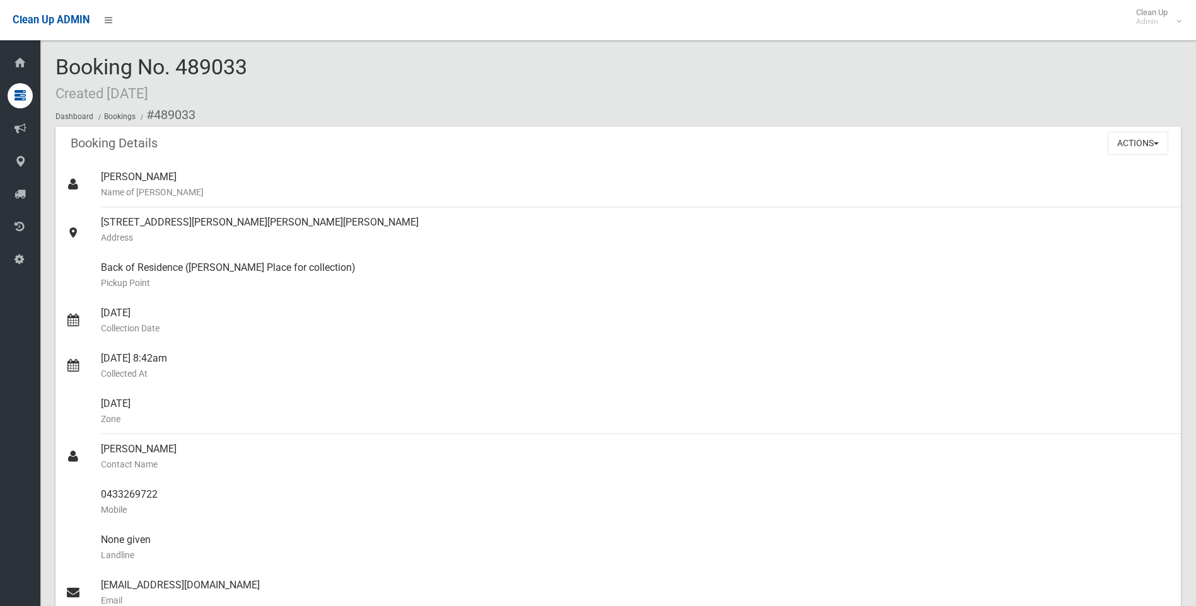 This screenshot has width=1196, height=606. Describe the element at coordinates (1152, 21) in the screenshot. I see `small: Admin` at that location.